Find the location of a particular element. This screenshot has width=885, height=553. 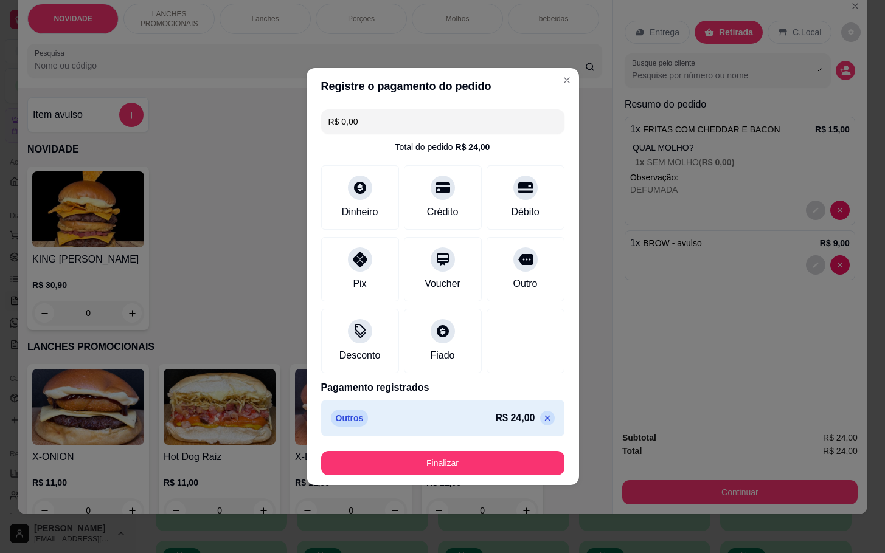

p: R$ 24,00 is located at coordinates (515, 418).